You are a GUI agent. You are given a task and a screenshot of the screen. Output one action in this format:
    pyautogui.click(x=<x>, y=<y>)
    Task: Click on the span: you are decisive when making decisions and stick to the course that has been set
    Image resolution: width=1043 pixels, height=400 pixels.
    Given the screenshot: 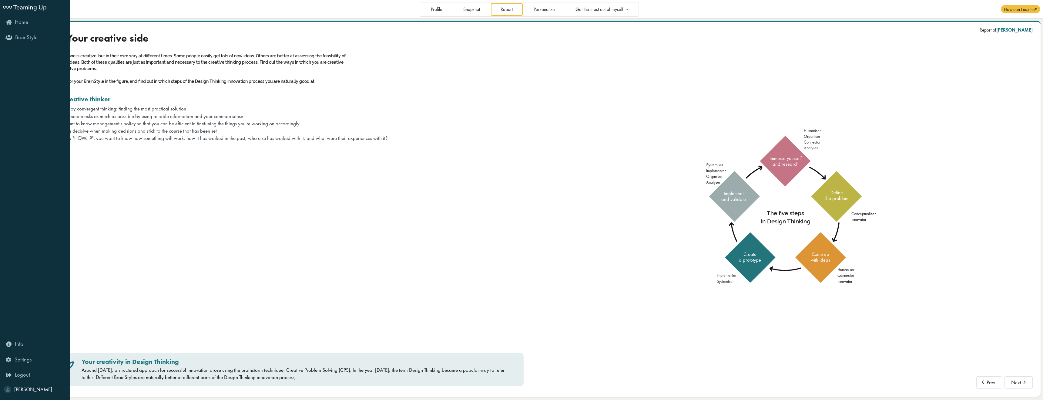 What is the action you would take?
    pyautogui.click(x=136, y=131)
    